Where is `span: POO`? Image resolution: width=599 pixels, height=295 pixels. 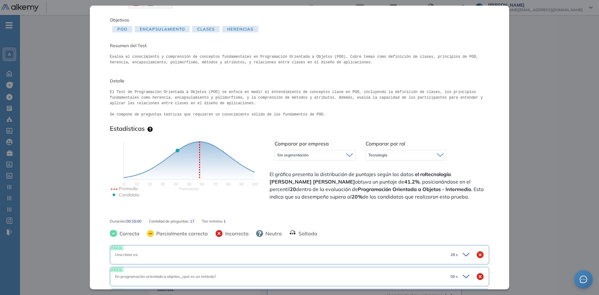 span: POO is located at coordinates (122, 29).